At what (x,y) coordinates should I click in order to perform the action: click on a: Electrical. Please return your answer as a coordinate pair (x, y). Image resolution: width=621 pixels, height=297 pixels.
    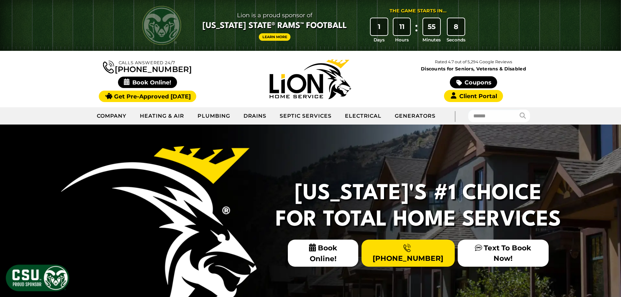
    Looking at the image, I should click on (363, 116).